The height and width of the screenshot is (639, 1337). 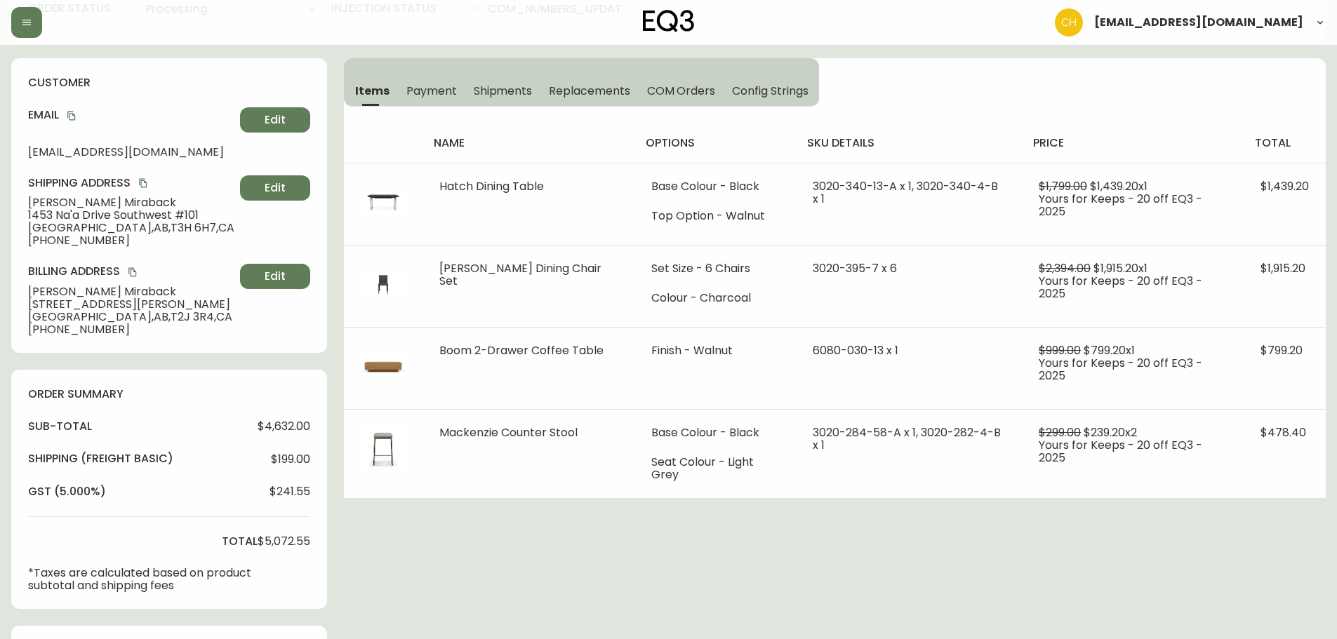 I want to click on span: $478.40, so click(x=1283, y=432).